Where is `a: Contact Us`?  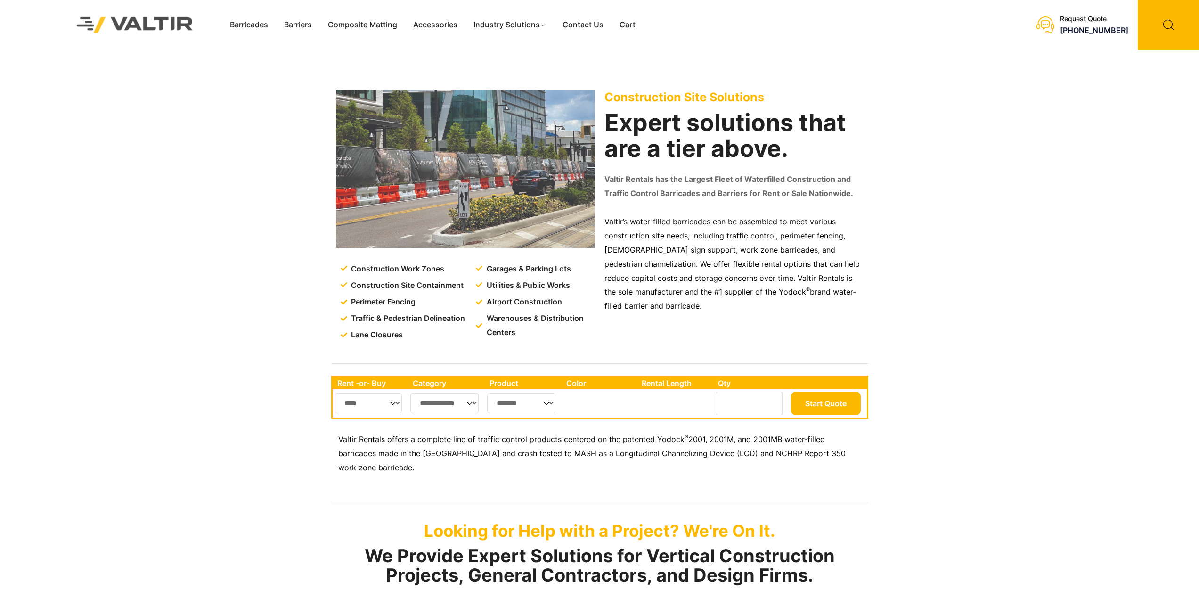 a: Contact Us is located at coordinates (583, 25).